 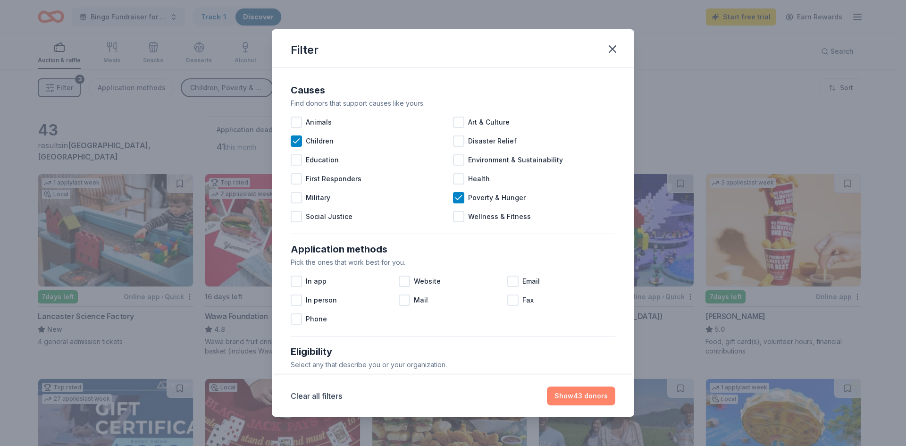 I want to click on span: Animals, so click(x=319, y=122).